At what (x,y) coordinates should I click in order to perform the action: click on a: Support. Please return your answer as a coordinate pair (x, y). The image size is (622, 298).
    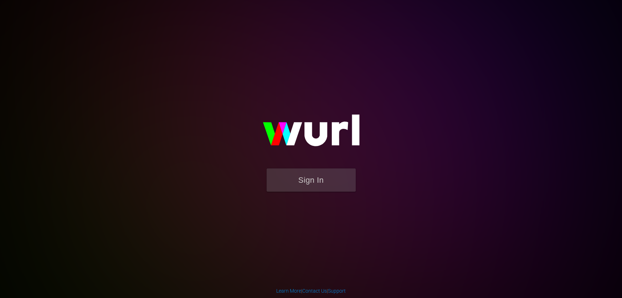
    Looking at the image, I should click on (337, 291).